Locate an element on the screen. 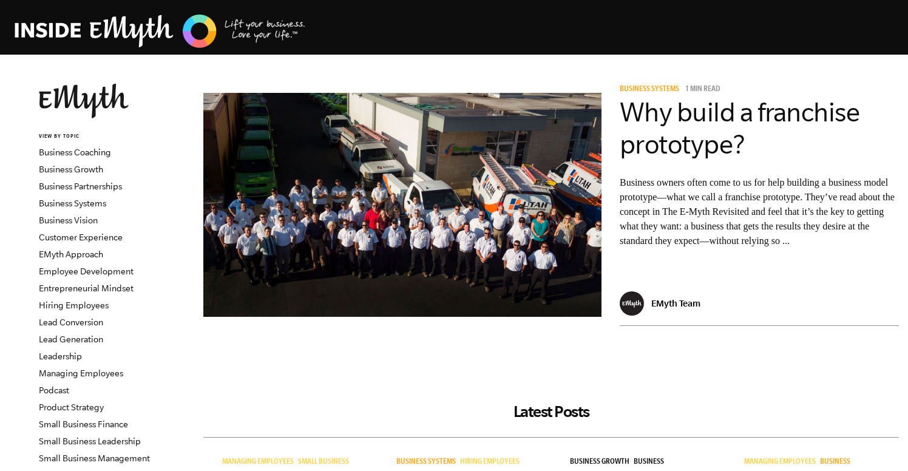  a: Product Strategy is located at coordinates (71, 407).